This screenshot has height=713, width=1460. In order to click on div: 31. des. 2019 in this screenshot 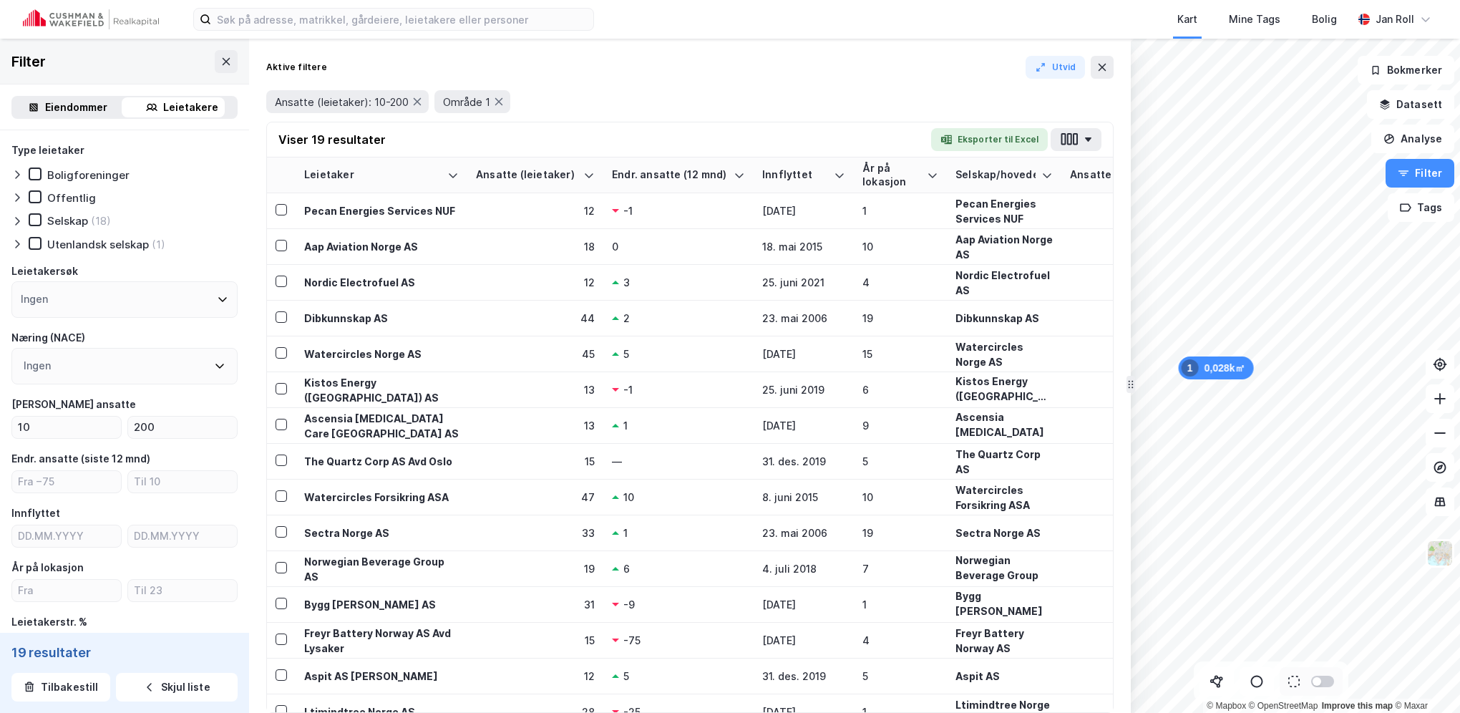, I will do `click(804, 675)`.